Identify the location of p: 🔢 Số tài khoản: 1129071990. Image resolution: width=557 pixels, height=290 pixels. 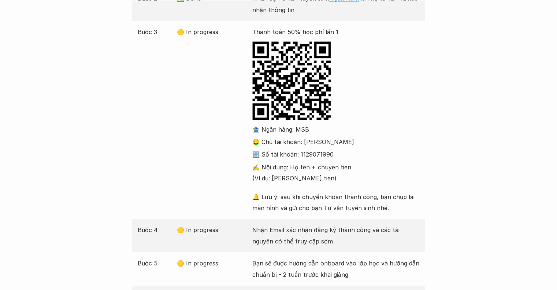
(336, 154).